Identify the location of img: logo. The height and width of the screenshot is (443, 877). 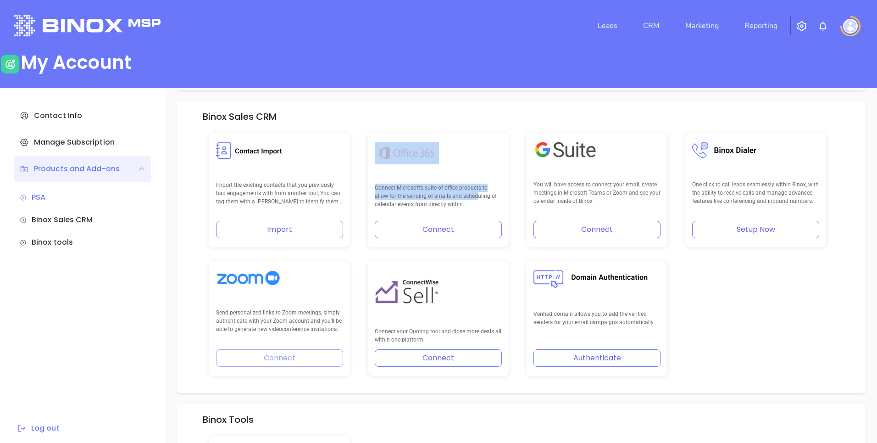
(87, 25).